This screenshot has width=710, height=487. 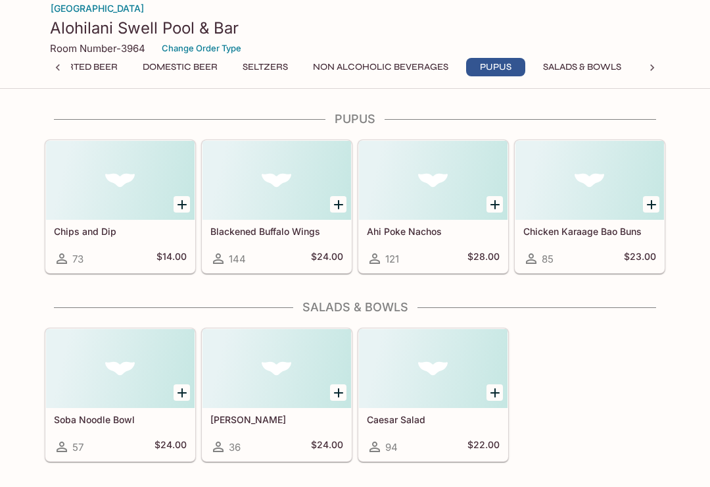 I want to click on a: Blackened Buffalo Wings144$24.00, so click(x=277, y=206).